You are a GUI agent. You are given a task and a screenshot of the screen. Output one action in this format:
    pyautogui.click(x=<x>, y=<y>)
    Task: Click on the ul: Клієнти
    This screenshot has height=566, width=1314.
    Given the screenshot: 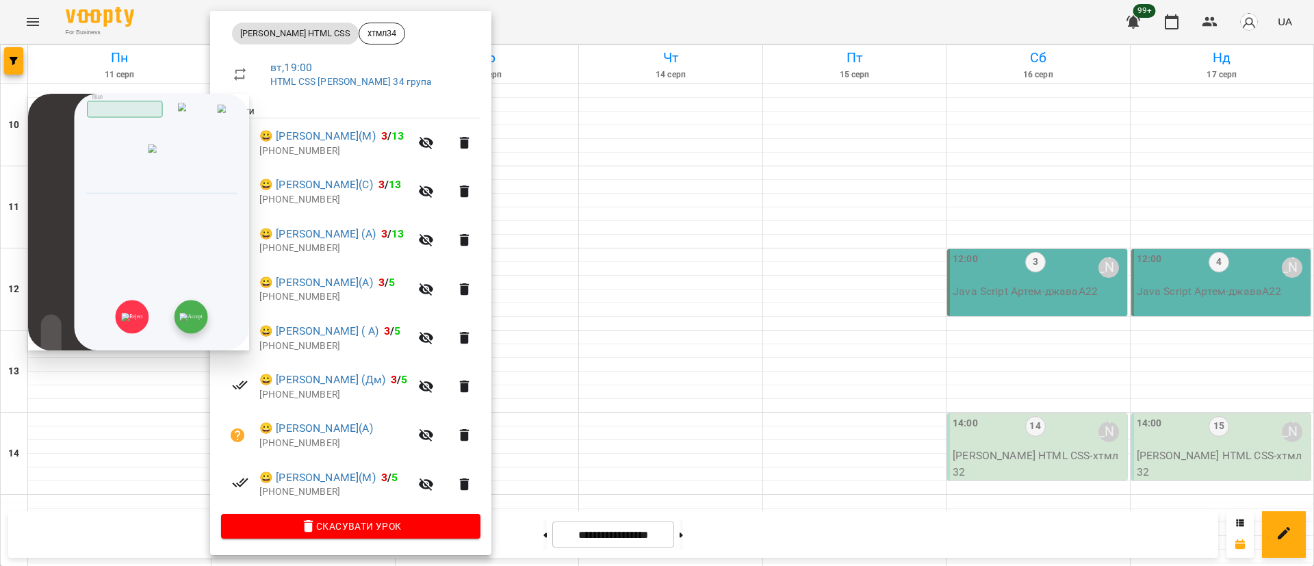 What is the action you would take?
    pyautogui.click(x=350, y=309)
    